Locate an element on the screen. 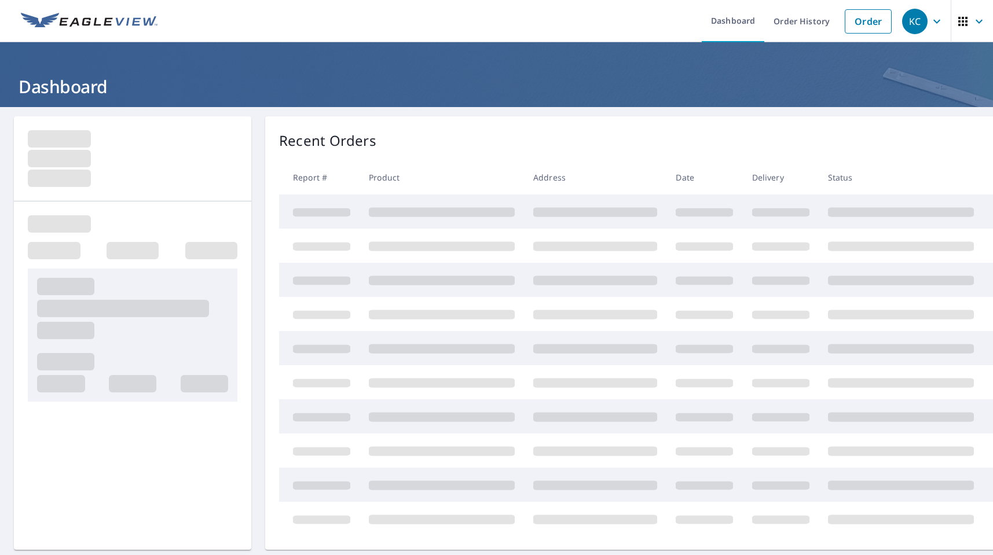 Image resolution: width=993 pixels, height=555 pixels. th: Report # is located at coordinates (319, 177).